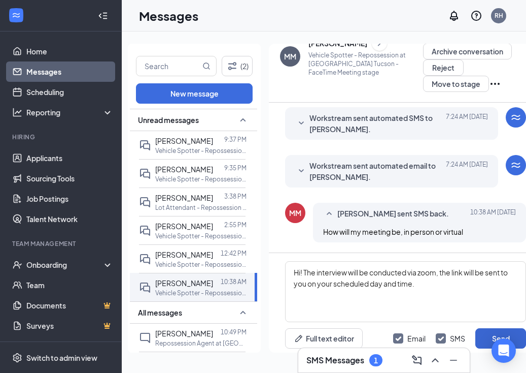 Image resolution: width=526 pixels, height=373 pixels. Describe the element at coordinates (468, 51) in the screenshot. I see `button: Archive conversation` at that location.